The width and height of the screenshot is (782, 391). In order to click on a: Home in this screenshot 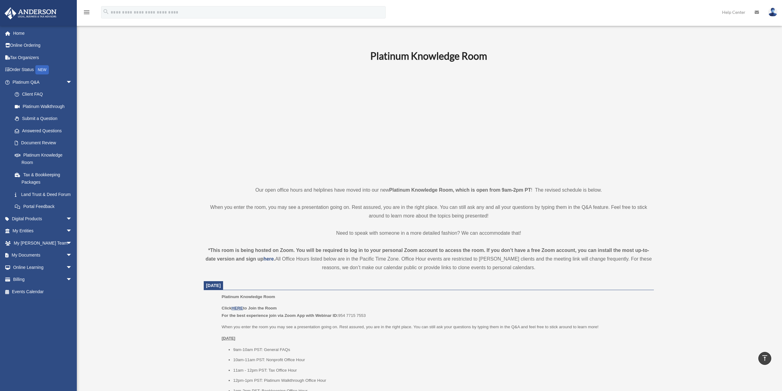, I will do `click(43, 33)`.